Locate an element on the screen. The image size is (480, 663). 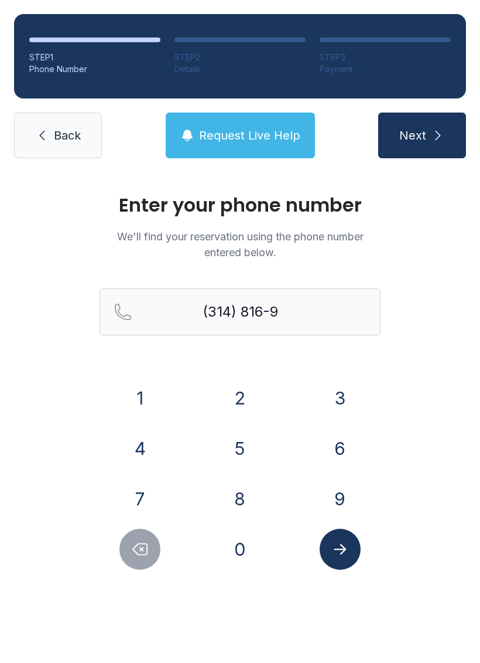
div: STEP 2 is located at coordinates (240, 57).